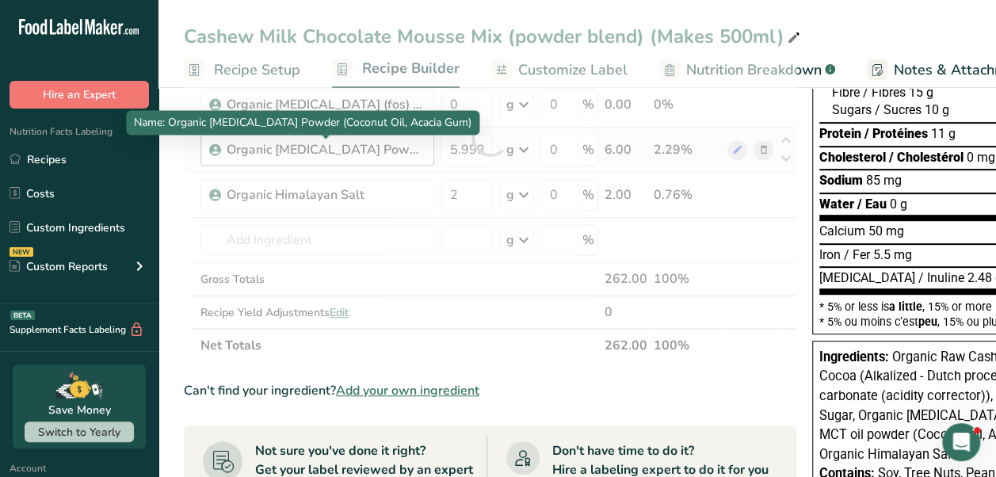  I want to click on span: / Eau, so click(872, 204).